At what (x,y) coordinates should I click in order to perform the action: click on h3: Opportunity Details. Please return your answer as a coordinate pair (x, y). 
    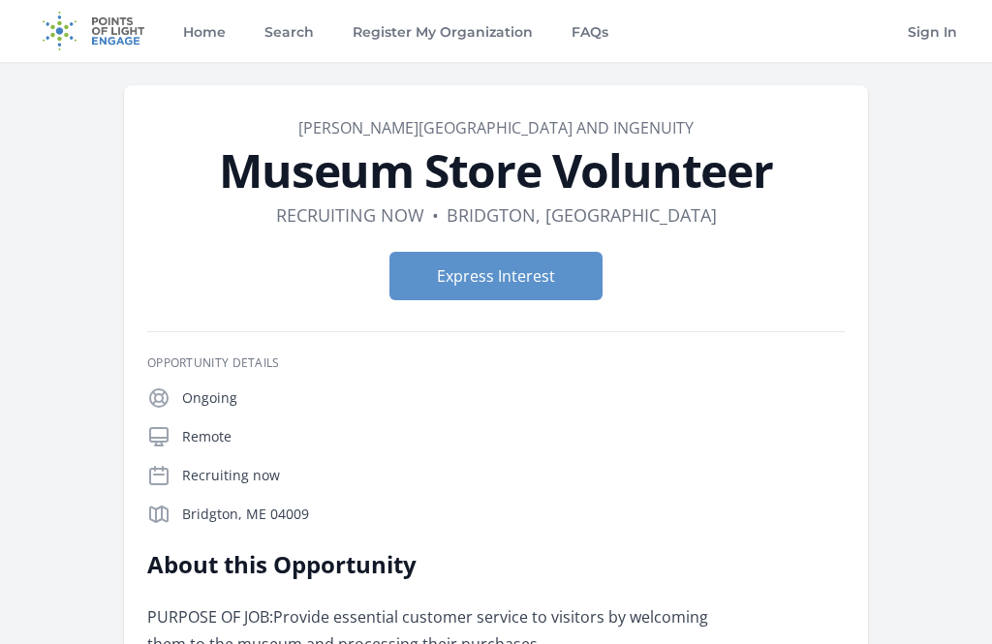
    Looking at the image, I should click on (496, 363).